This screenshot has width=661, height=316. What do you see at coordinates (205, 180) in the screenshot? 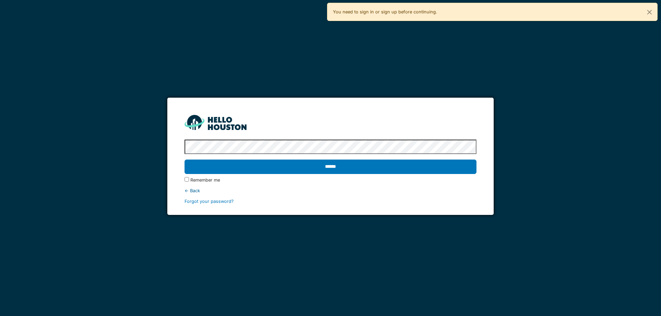
I see `label: Remember me` at bounding box center [205, 180].